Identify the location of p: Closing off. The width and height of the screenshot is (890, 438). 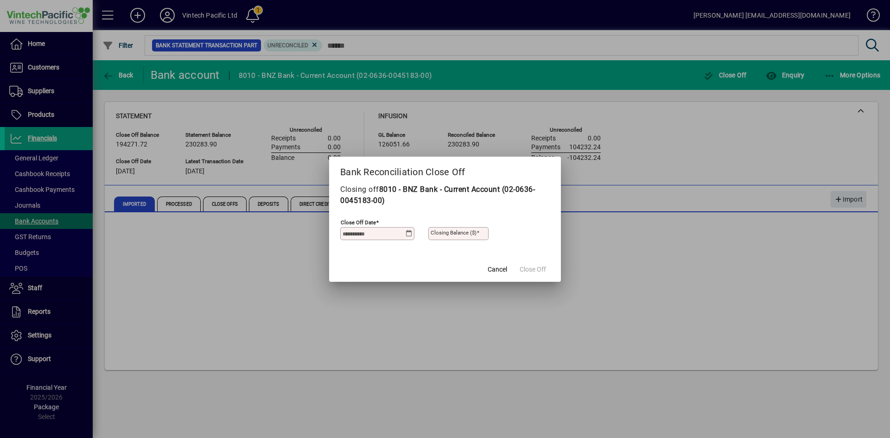
(445, 195).